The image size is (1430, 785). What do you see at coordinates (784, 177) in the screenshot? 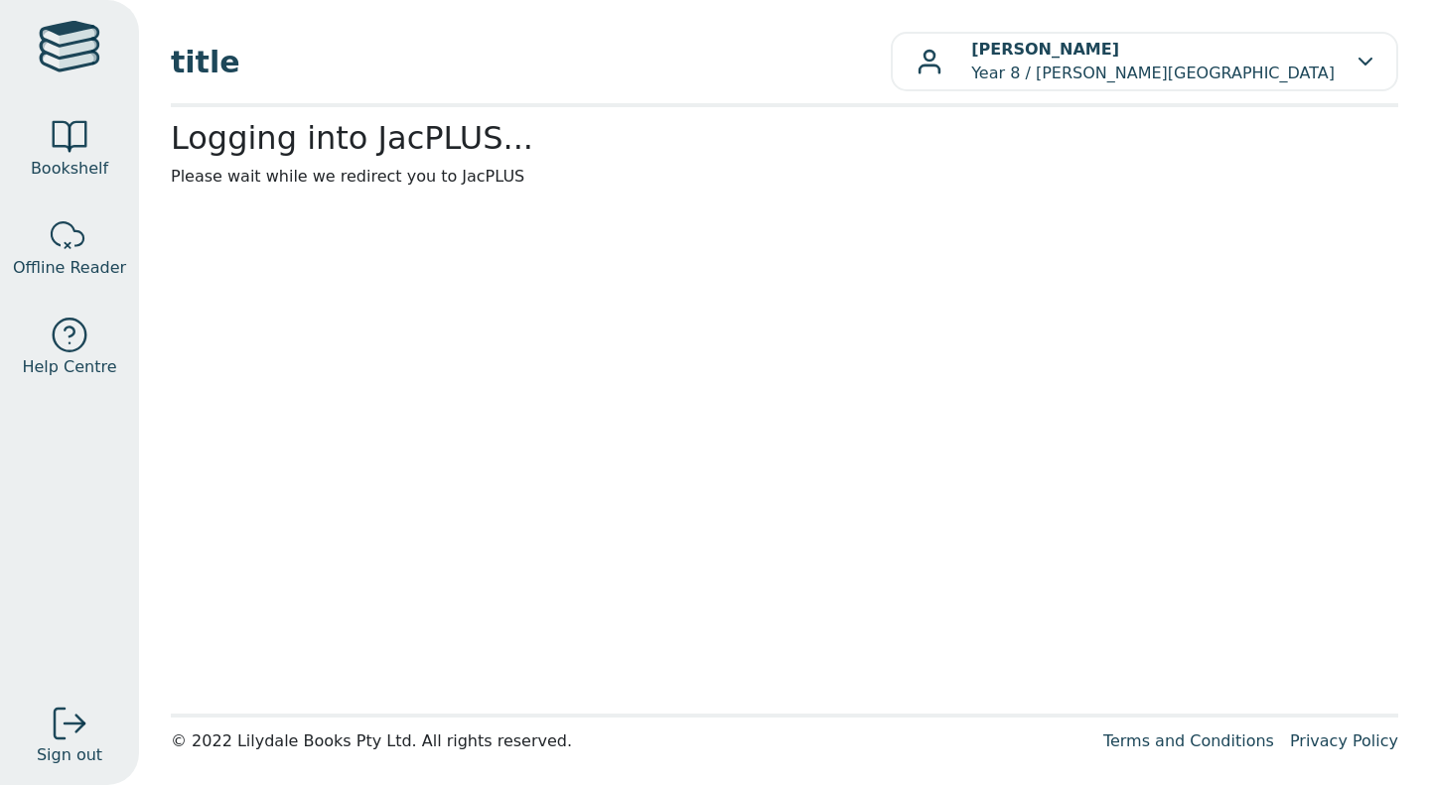
I see `p: Please wait while we redirect you to JacPLUS` at bounding box center [784, 177].